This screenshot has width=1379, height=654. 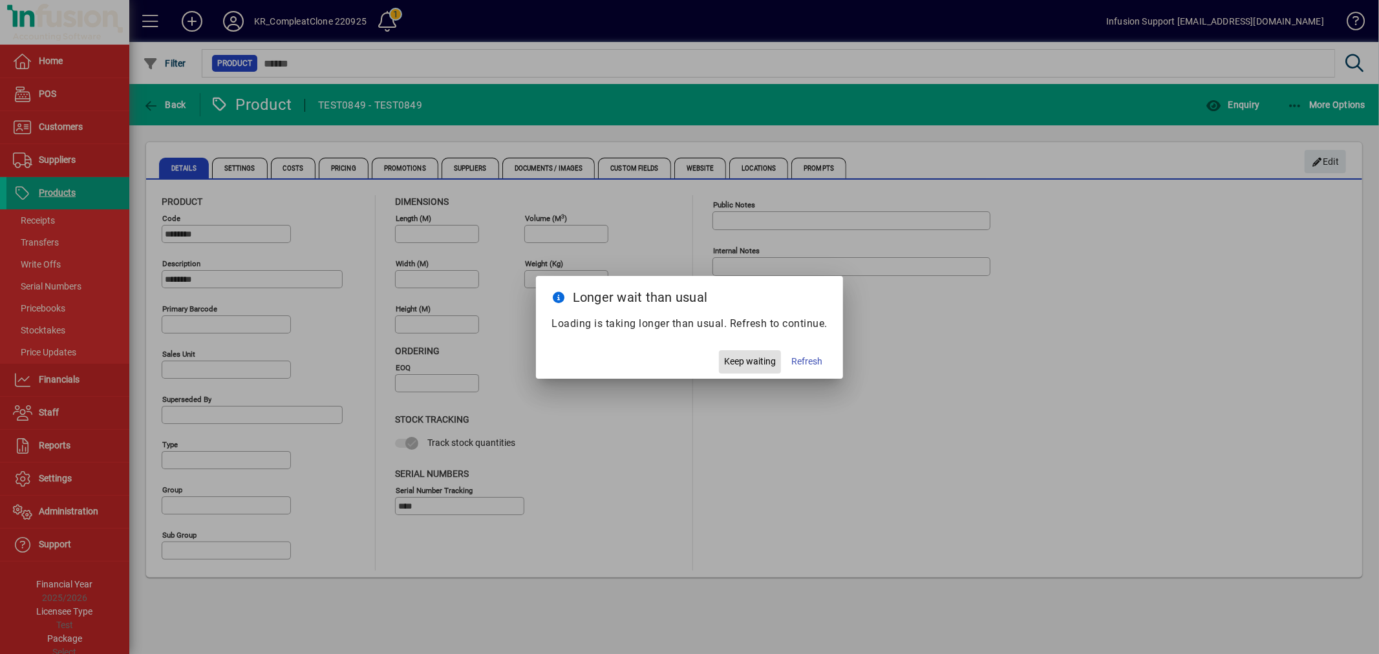 What do you see at coordinates (750, 362) in the screenshot?
I see `button: Keep waiting` at bounding box center [750, 362].